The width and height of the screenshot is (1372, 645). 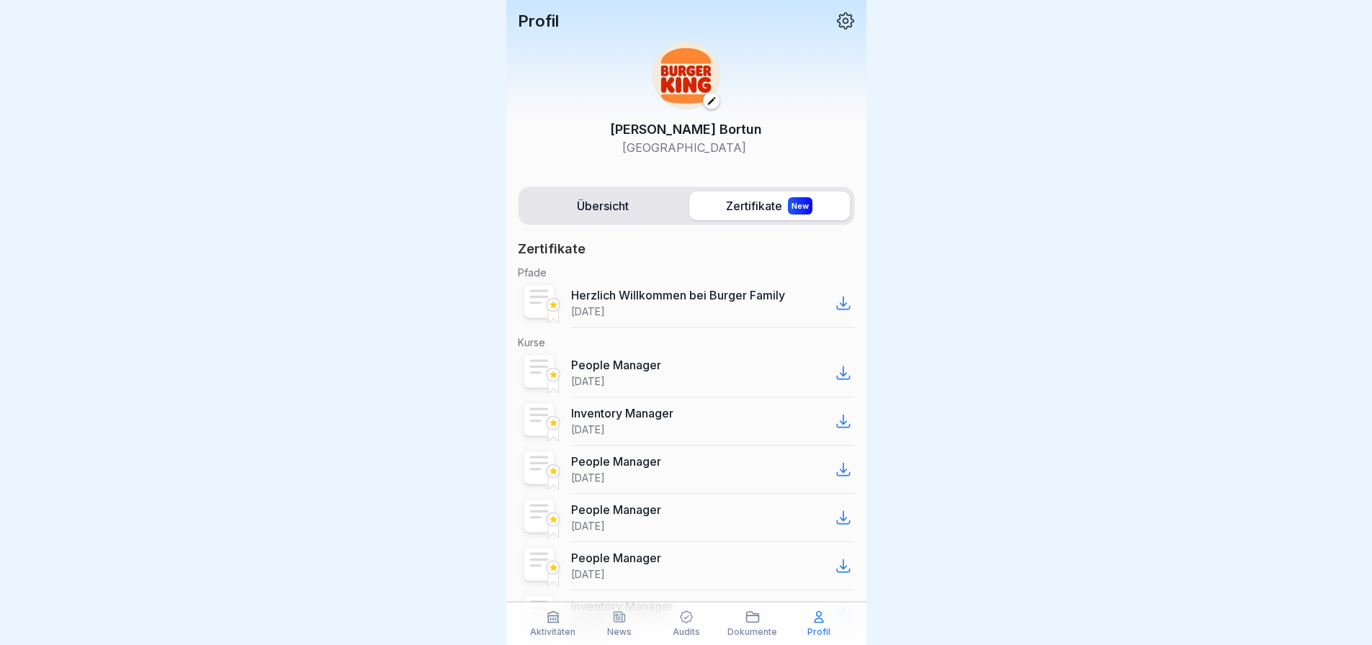 I want to click on p: News, so click(x=619, y=632).